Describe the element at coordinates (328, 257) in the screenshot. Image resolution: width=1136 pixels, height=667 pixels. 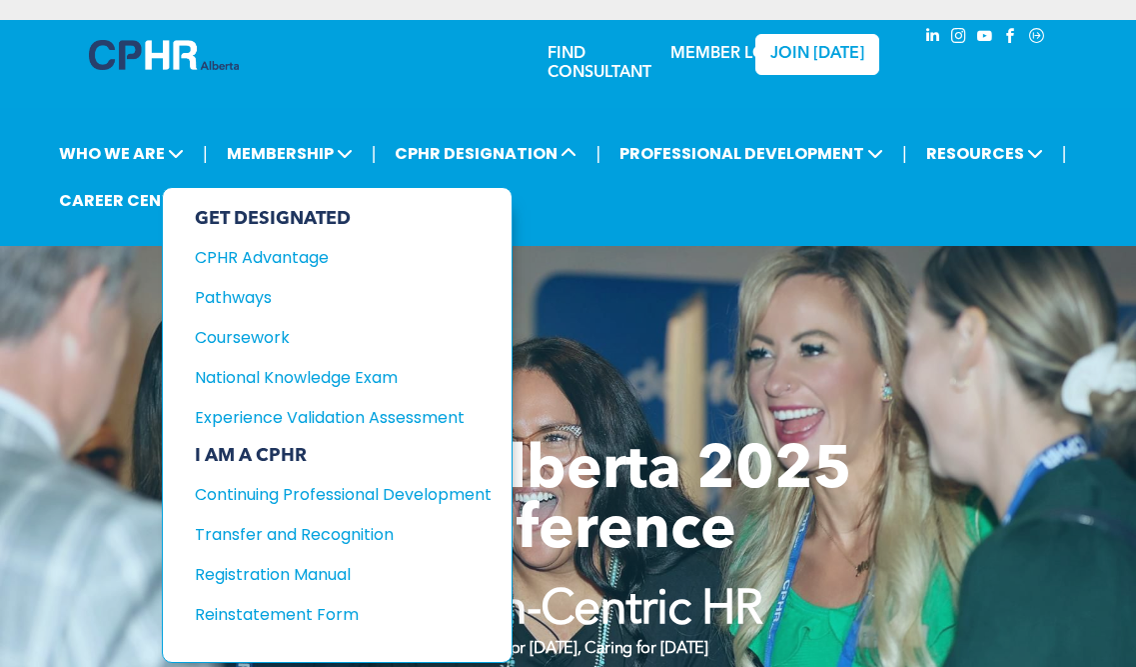
I see `div: CPHR Advantage` at that location.